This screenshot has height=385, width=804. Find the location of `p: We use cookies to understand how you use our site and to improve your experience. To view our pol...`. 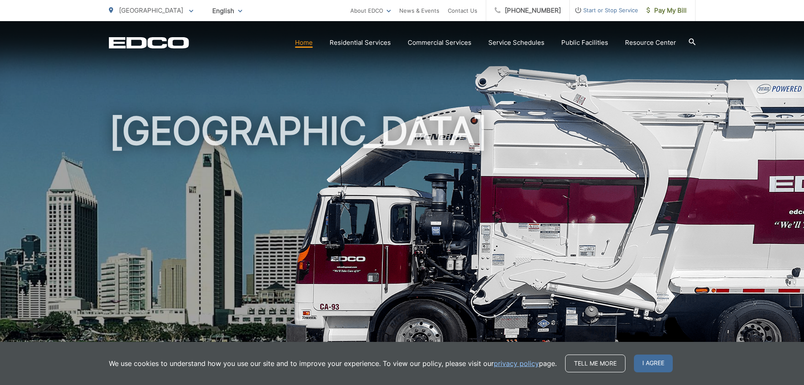

p: We use cookies to understand how you use our site and to improve your experience. To view our pol... is located at coordinates (333, 363).